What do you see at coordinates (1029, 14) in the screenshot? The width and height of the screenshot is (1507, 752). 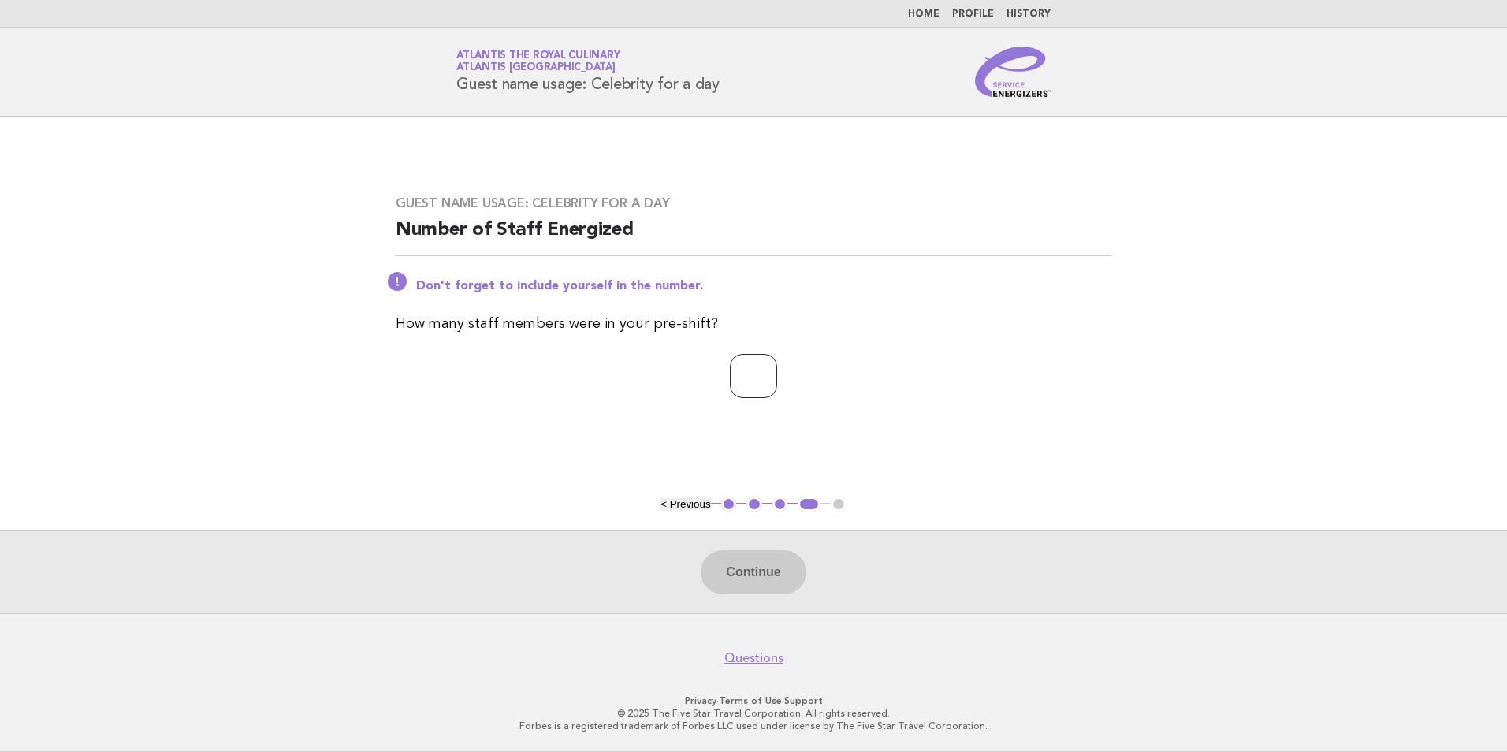 I see `a: History` at bounding box center [1029, 14].